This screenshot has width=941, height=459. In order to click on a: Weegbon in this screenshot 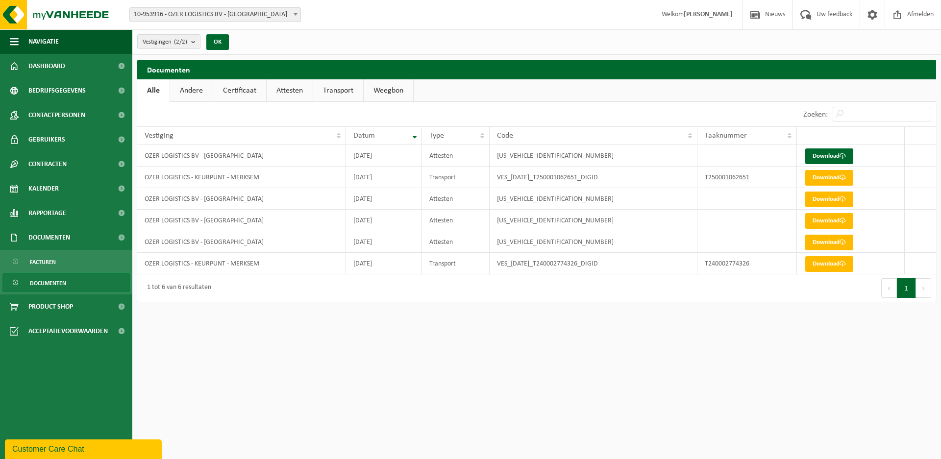, I will do `click(388, 91)`.